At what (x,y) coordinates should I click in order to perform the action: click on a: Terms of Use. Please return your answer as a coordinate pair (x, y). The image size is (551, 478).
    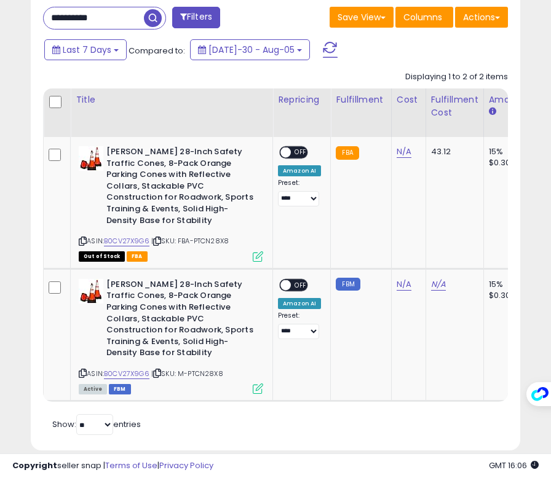
    Looking at the image, I should click on (131, 465).